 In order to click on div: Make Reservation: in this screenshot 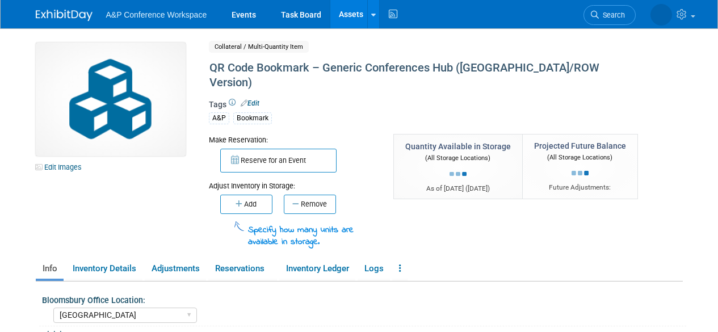, I will do `click(292, 140)`.